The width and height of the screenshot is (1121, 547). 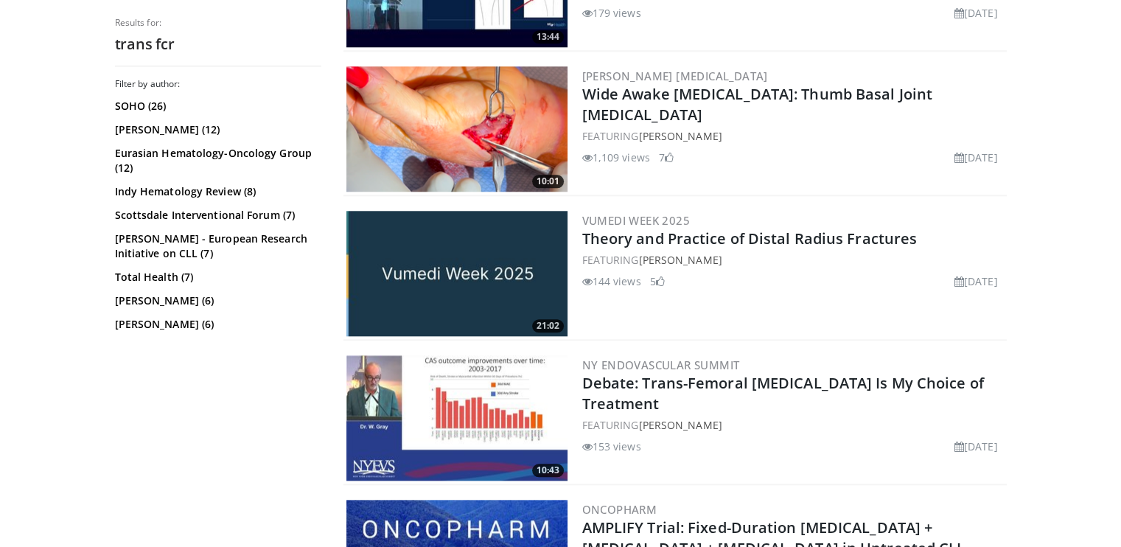 I want to click on li: 5, so click(x=657, y=281).